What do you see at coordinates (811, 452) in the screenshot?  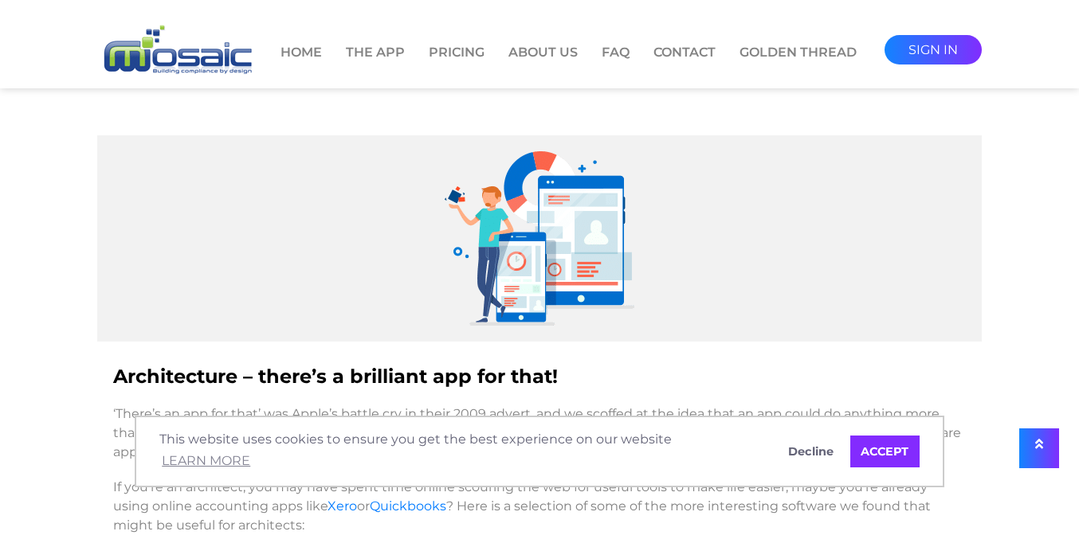 I see `a: deny cookies` at bounding box center [811, 452].